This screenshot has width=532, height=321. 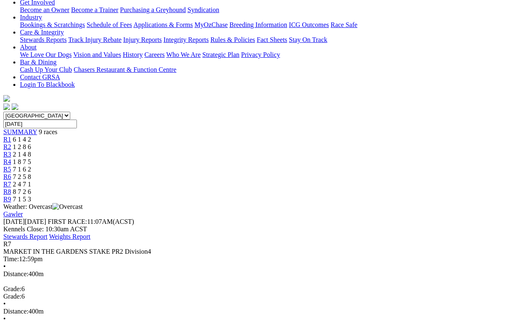 I want to click on a: SUMMARY, so click(x=20, y=132).